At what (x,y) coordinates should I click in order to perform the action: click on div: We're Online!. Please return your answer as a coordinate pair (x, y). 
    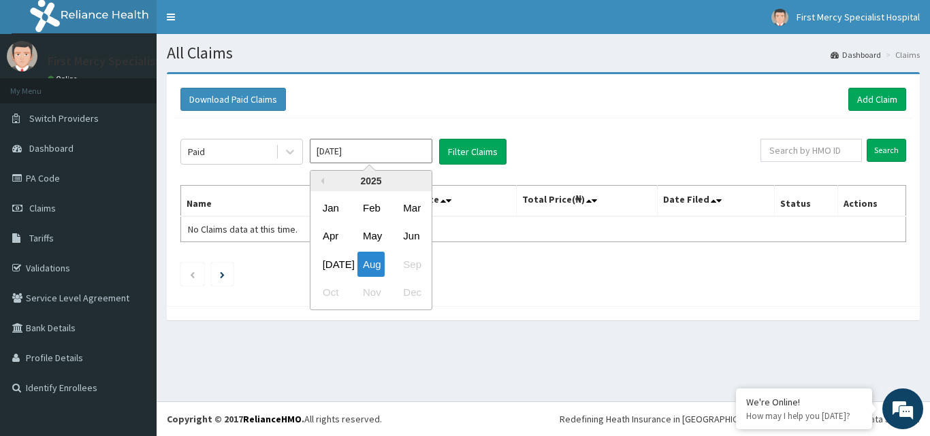
    Looking at the image, I should click on (804, 402).